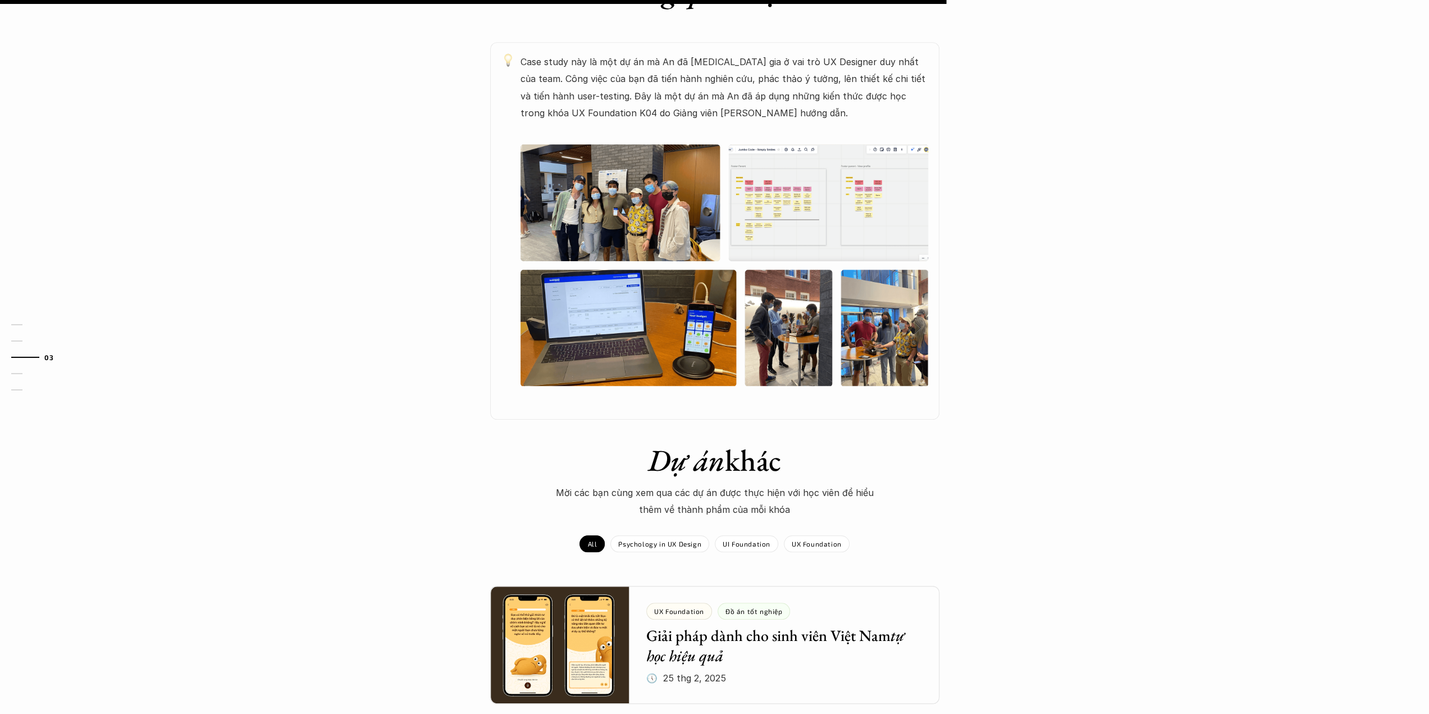  Describe the element at coordinates (715, 644) in the screenshot. I see `a: UX FoundationĐồ án tốt nghiệpGiải pháp dành cho sinh viên Việt Namtự học hiệu quả🕔 25 thg 2, 2025` at that location.